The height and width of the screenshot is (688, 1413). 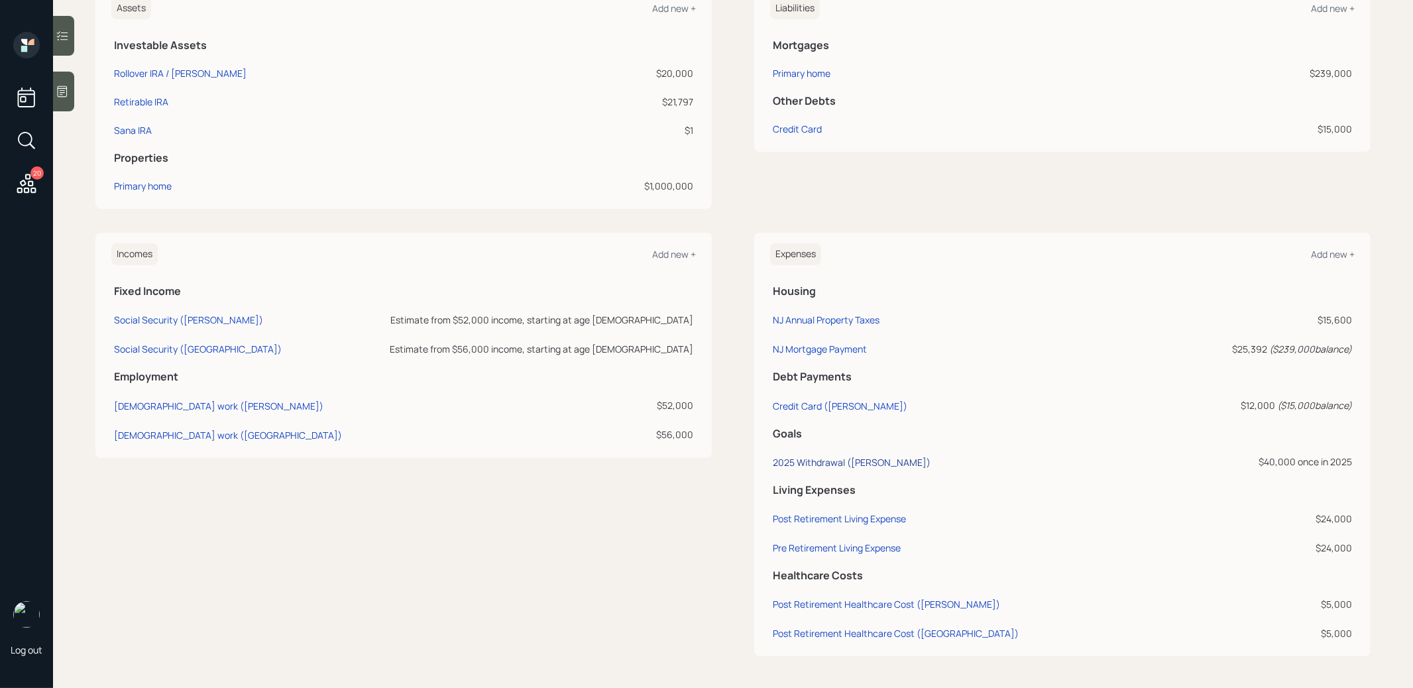 I want to click on div: $15,000, so click(x=1229, y=129).